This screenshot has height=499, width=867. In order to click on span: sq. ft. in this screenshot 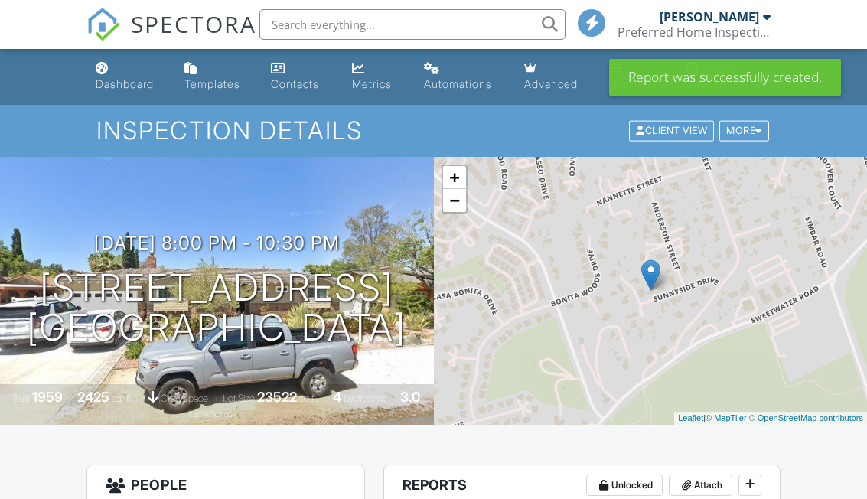, I will do `click(122, 398)`.